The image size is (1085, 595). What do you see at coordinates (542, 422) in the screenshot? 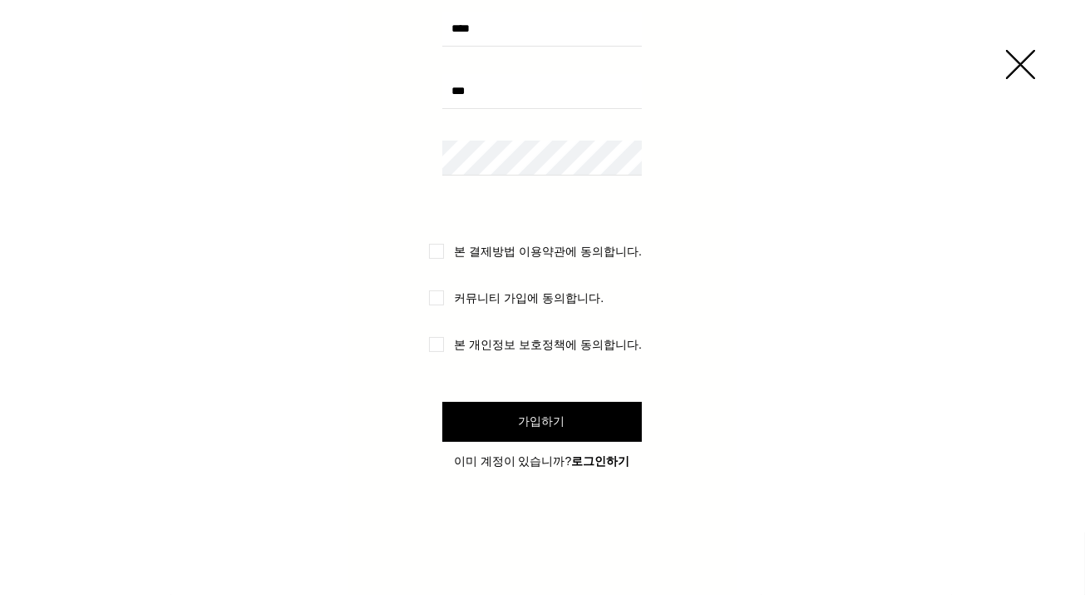
I see `button: 가입하기` at bounding box center [542, 422].